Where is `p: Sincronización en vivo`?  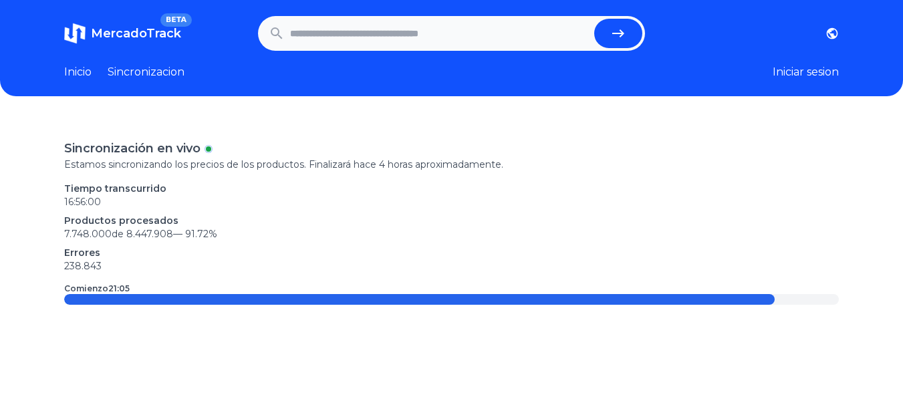
p: Sincronización en vivo is located at coordinates (132, 148).